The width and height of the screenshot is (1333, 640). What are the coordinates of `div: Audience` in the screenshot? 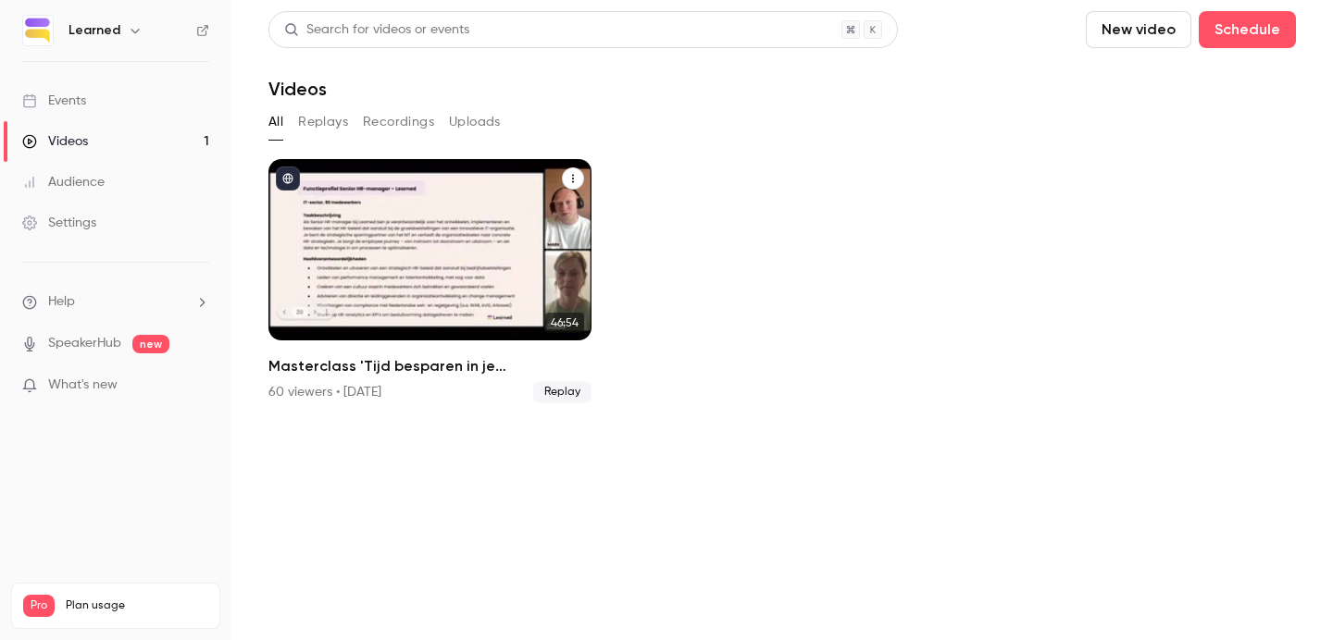 It's located at (63, 182).